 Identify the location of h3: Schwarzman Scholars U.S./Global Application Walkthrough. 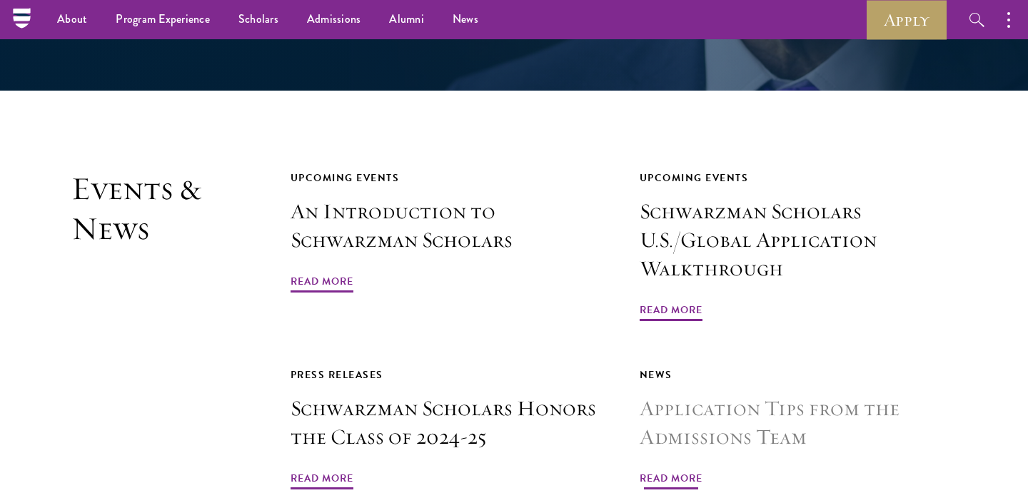
(798, 240).